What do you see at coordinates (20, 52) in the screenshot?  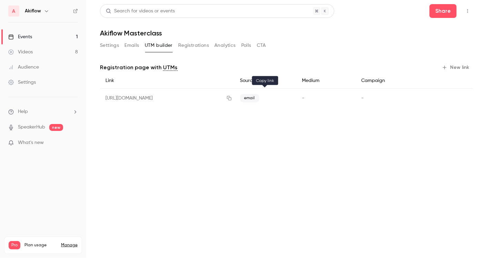 I see `div: Videos` at bounding box center [20, 52].